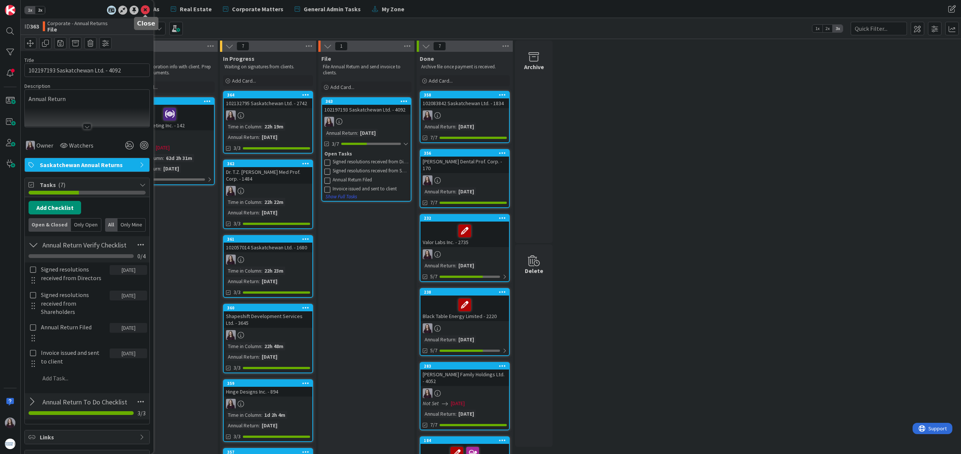  What do you see at coordinates (87, 99) in the screenshot?
I see `p: Annual Return` at bounding box center [87, 99].